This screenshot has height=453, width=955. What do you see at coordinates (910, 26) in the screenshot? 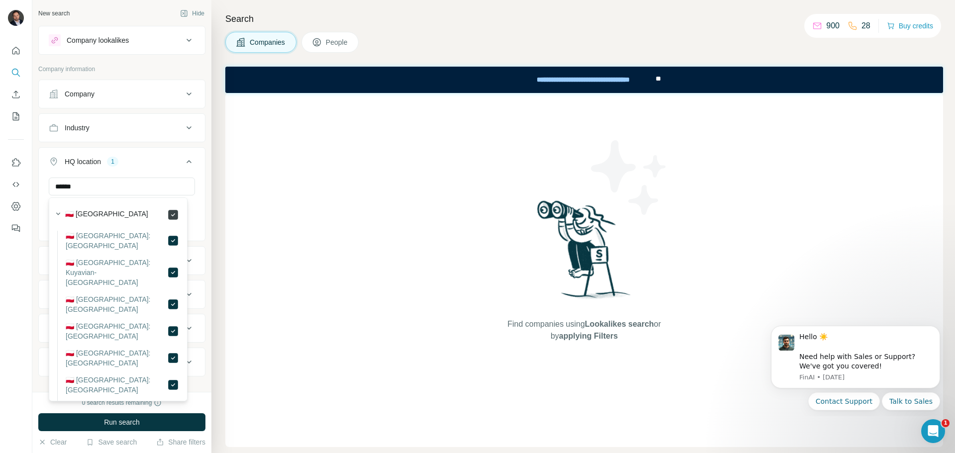
I see `button: Buy credits` at bounding box center [910, 26].